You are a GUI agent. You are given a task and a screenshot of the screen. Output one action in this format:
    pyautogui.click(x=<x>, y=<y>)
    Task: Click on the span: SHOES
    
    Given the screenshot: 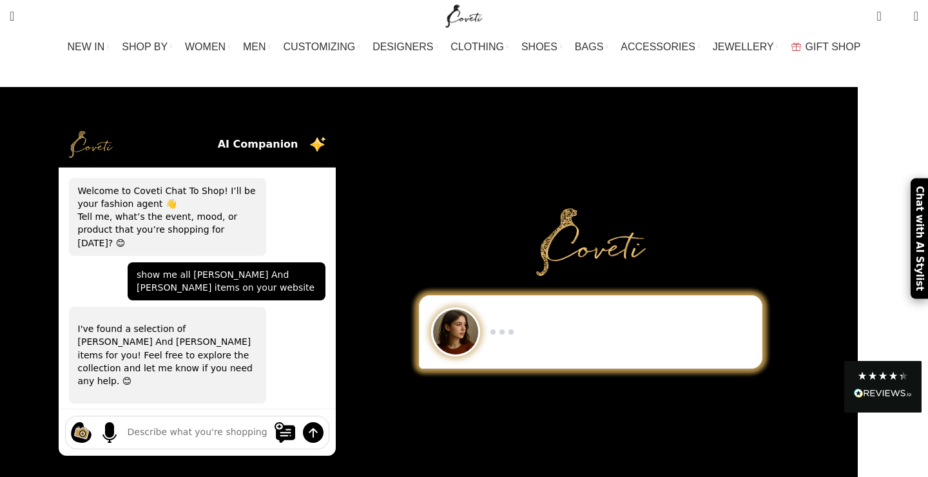 What is the action you would take?
    pyautogui.click(x=539, y=46)
    